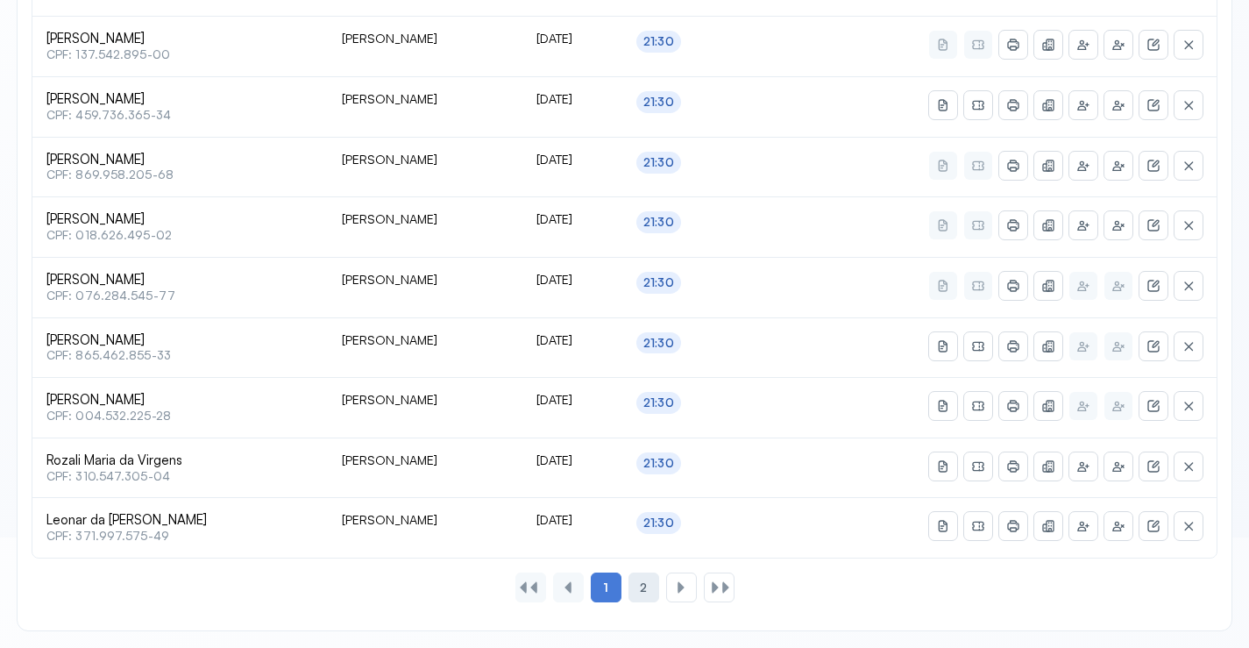 This screenshot has width=1249, height=648. What do you see at coordinates (180, 476) in the screenshot?
I see `span: CPF: 310.547.305-04` at bounding box center [180, 476].